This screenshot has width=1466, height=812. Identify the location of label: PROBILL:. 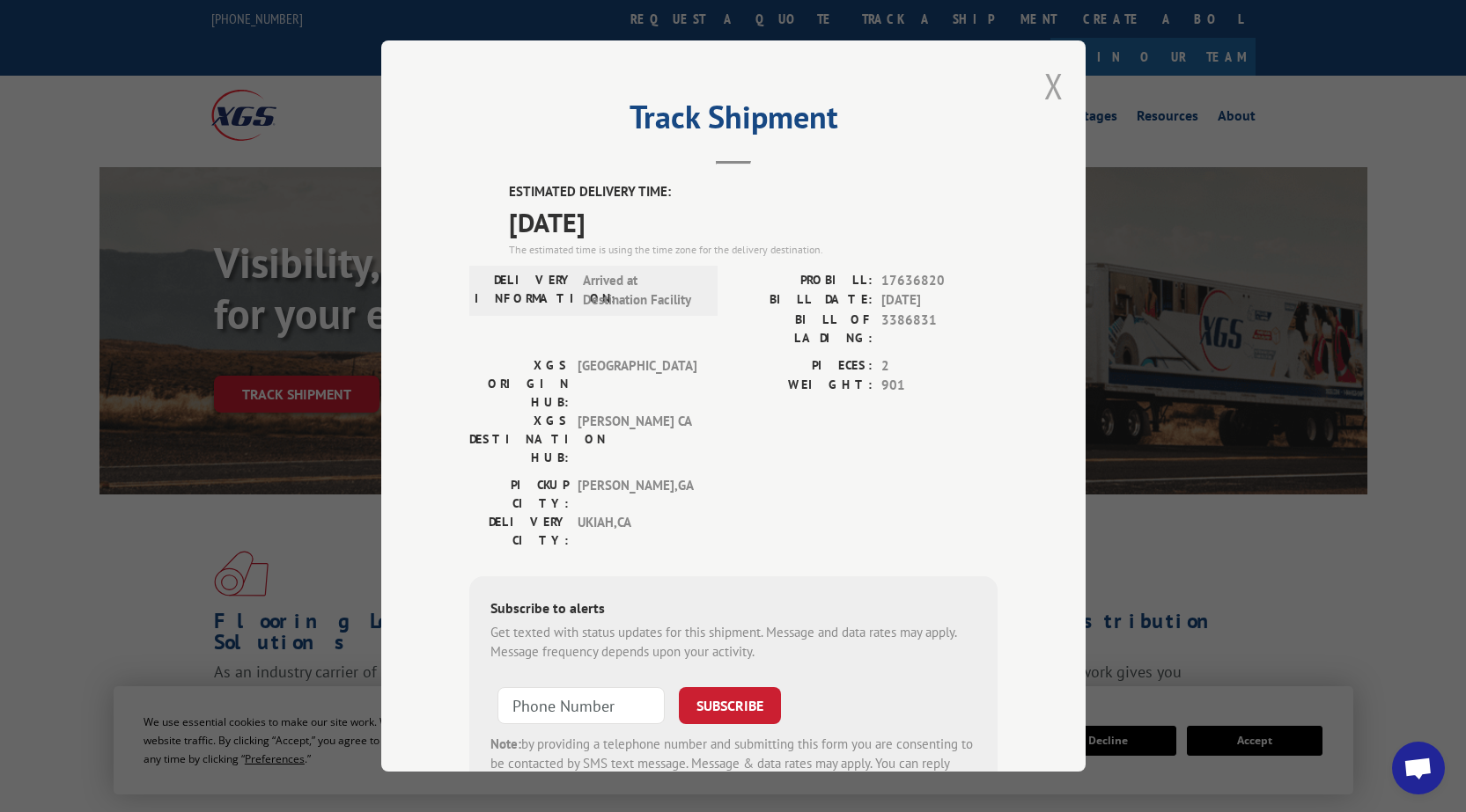
(803, 280).